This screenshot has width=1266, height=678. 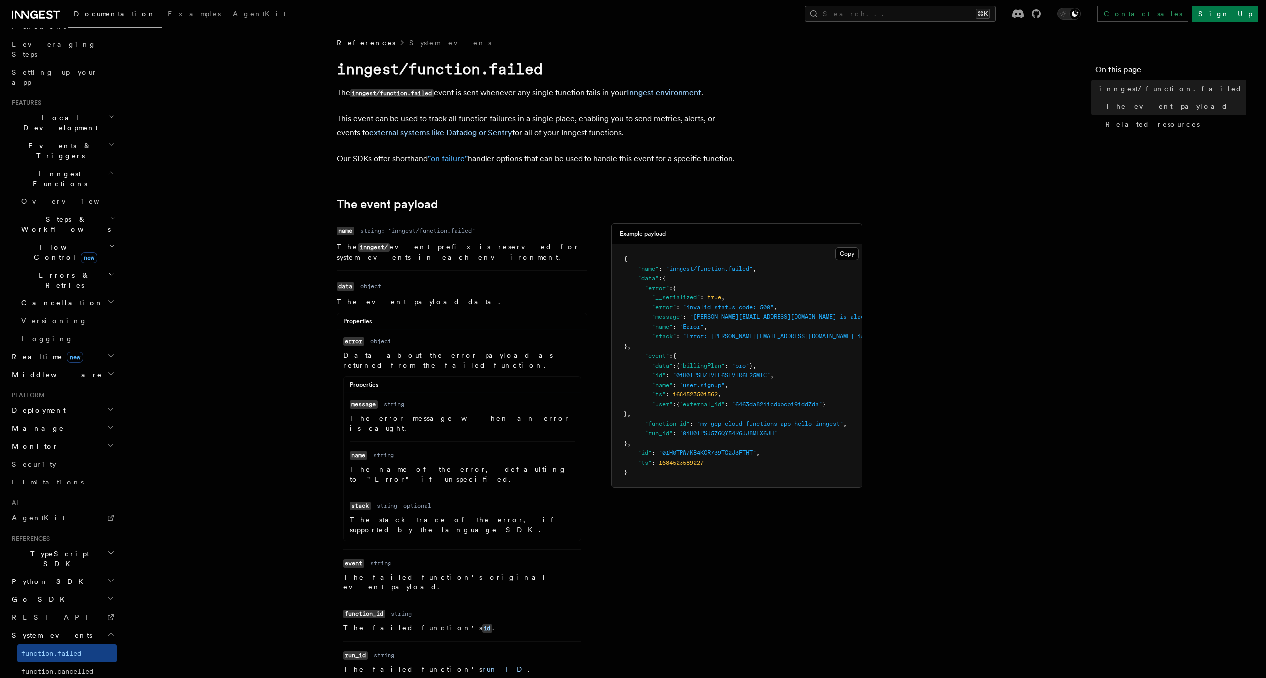 What do you see at coordinates (695, 394) in the screenshot?
I see `span: 1684523501562` at bounding box center [695, 394].